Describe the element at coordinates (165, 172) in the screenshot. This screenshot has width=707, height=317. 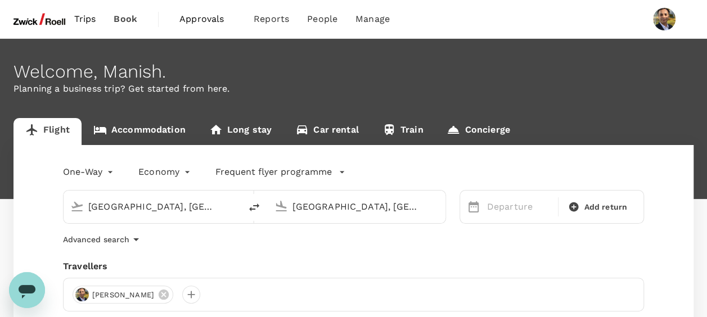
I see `div: Economy` at that location.